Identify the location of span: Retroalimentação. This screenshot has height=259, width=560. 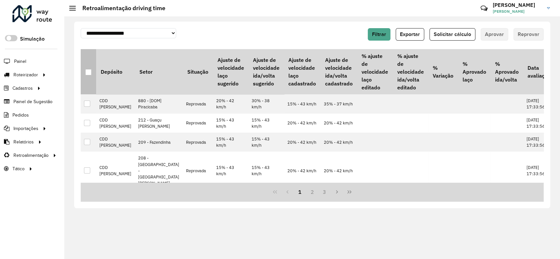
(31, 155).